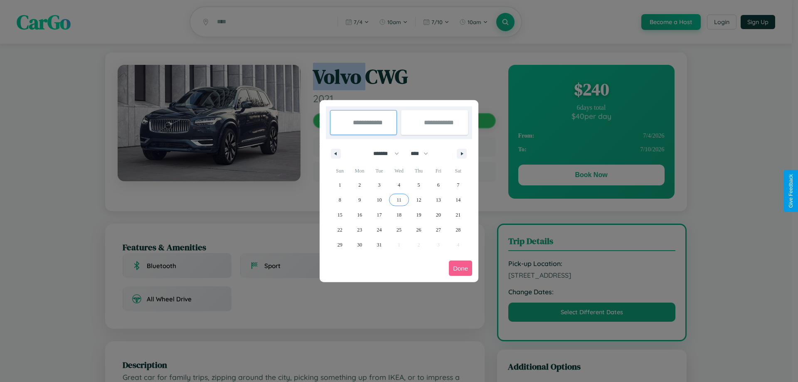 This screenshot has height=382, width=798. Describe the element at coordinates (438, 230) in the screenshot. I see `button: 27` at that location.